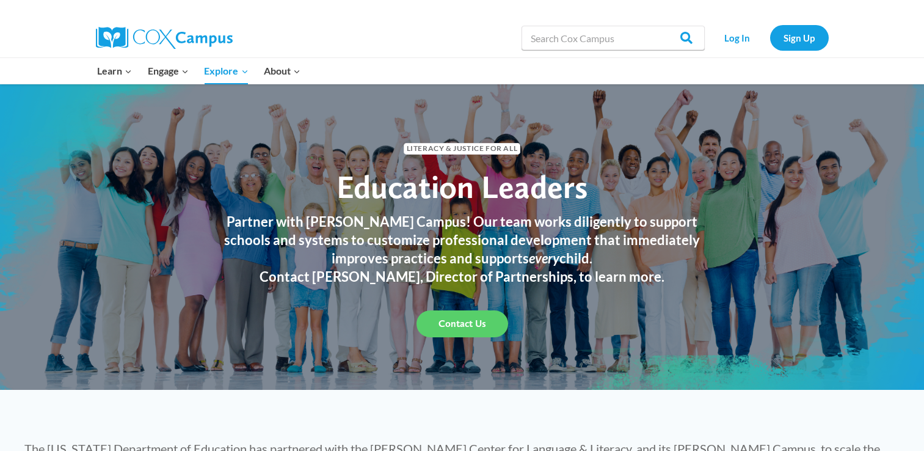 The height and width of the screenshot is (451, 924). What do you see at coordinates (462, 323) in the screenshot?
I see `span: Contact Us` at bounding box center [462, 323].